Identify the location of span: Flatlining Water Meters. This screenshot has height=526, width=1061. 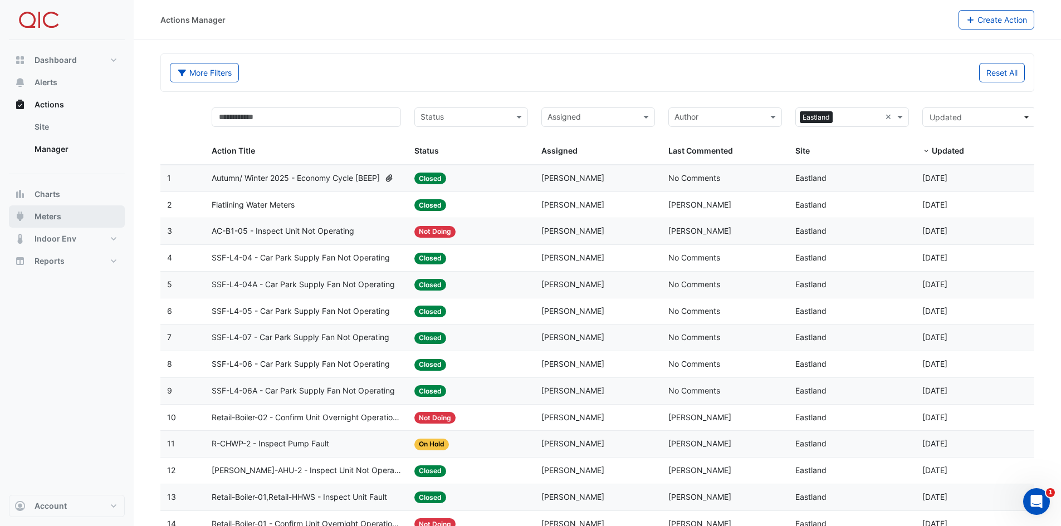
(253, 205).